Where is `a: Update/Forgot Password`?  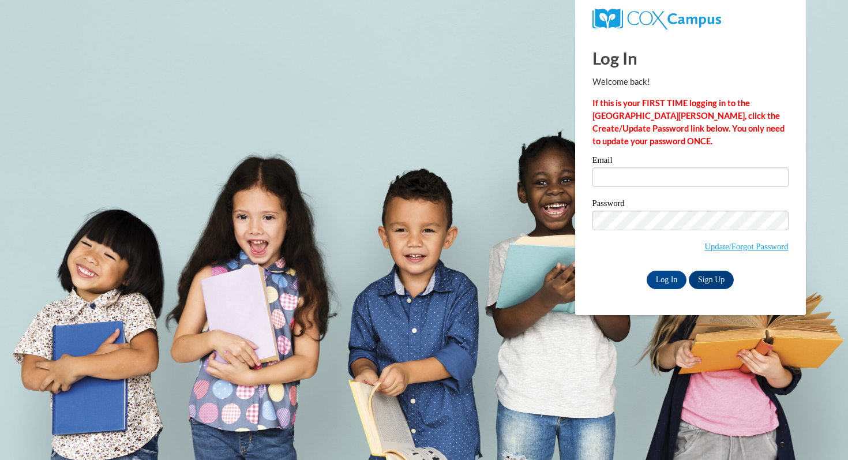 a: Update/Forgot Password is located at coordinates (746, 246).